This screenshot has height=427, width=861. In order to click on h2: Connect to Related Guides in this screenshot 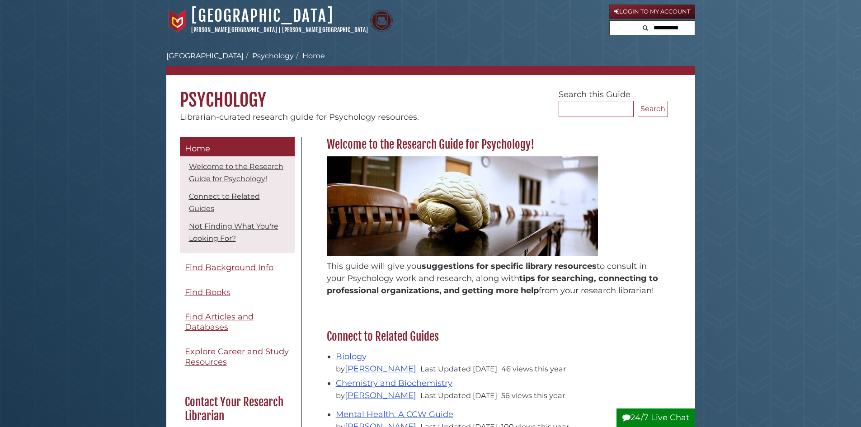, I will do `click(495, 337)`.